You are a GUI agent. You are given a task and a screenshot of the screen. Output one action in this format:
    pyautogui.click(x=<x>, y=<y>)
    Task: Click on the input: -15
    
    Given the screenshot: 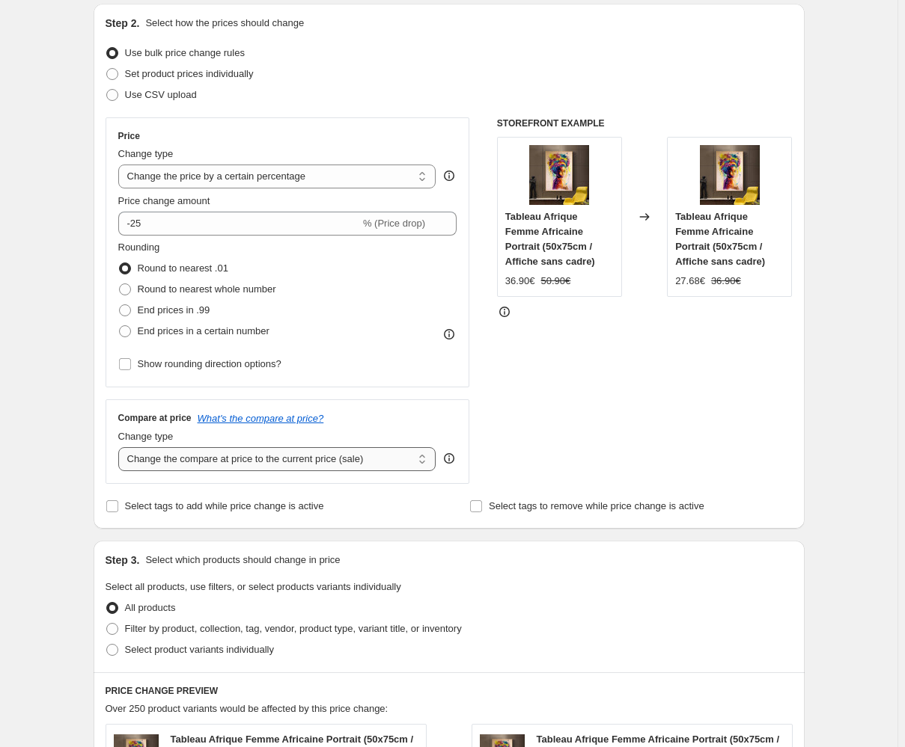 What is the action you would take?
    pyautogui.click(x=239, y=224)
    